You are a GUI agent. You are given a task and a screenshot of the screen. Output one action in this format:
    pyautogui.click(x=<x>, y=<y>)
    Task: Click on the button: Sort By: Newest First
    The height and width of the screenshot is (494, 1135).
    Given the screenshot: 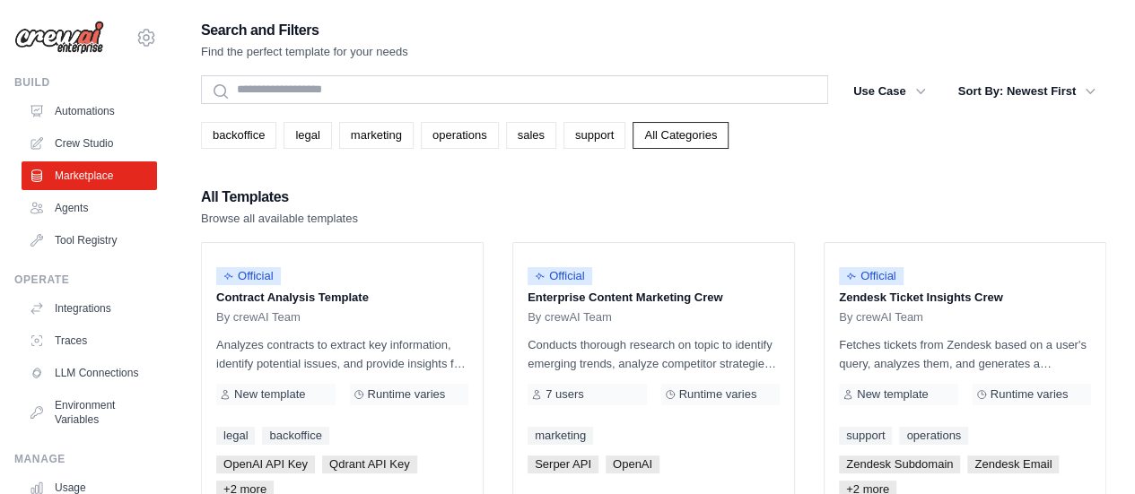 What is the action you would take?
    pyautogui.click(x=1026, y=92)
    